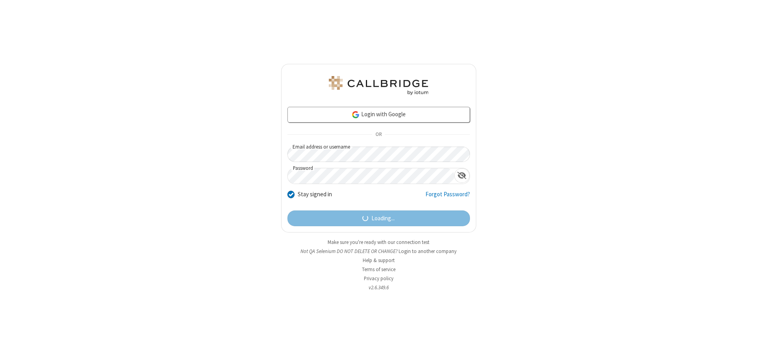 This screenshot has height=361, width=757. I want to click on li: Not QA Selenium DO NOT DELETE OR CHANGE?, so click(378, 251).